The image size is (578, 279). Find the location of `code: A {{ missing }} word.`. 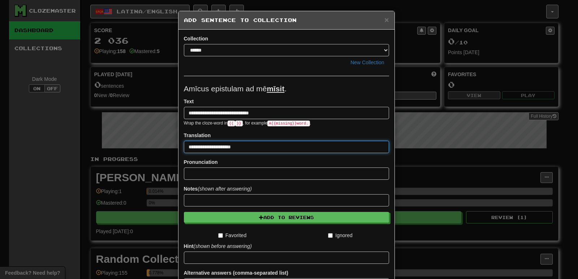

code: A {{ missing }} word. is located at coordinates (288, 123).